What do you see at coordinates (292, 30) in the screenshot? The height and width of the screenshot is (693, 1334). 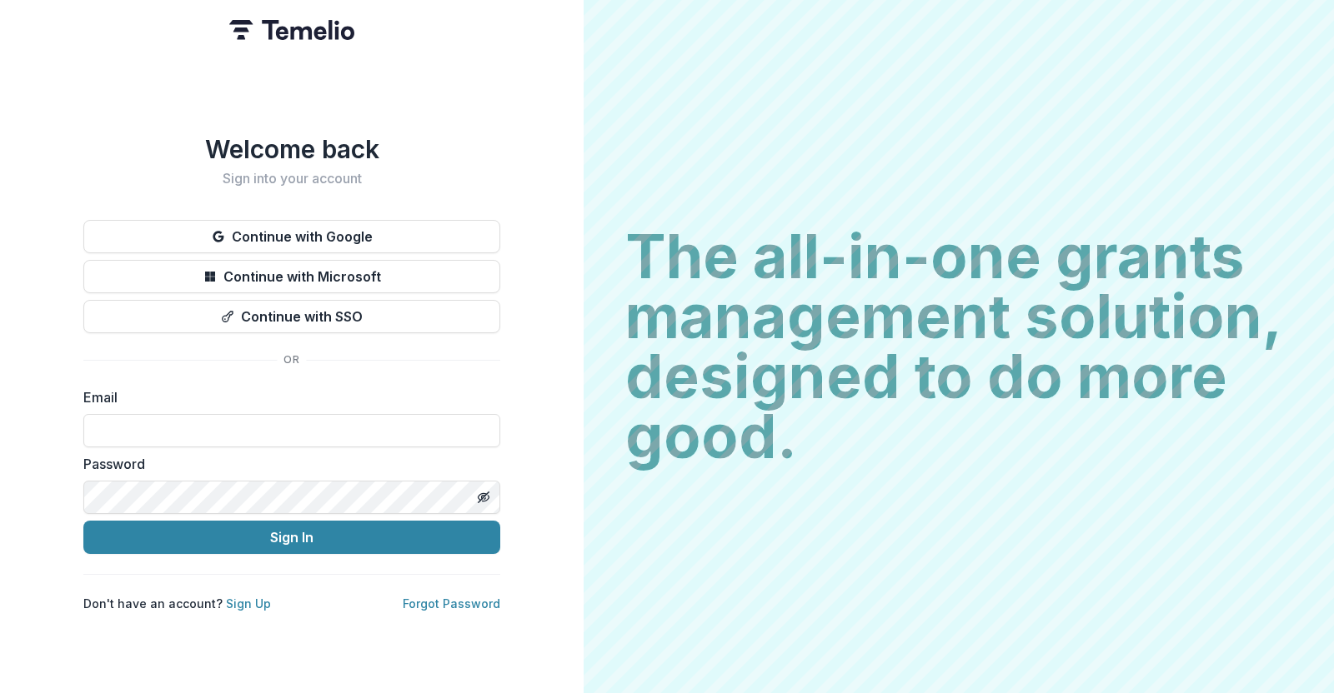 I see `img: Temelio` at bounding box center [292, 30].